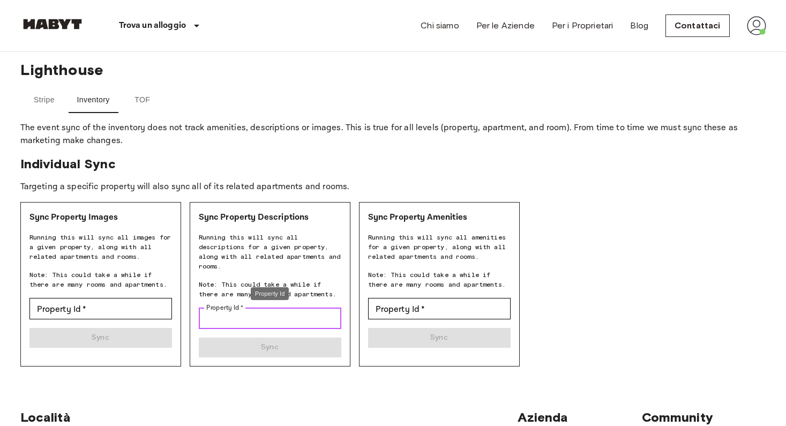  What do you see at coordinates (143, 100) in the screenshot?
I see `button: TOF` at bounding box center [143, 100].